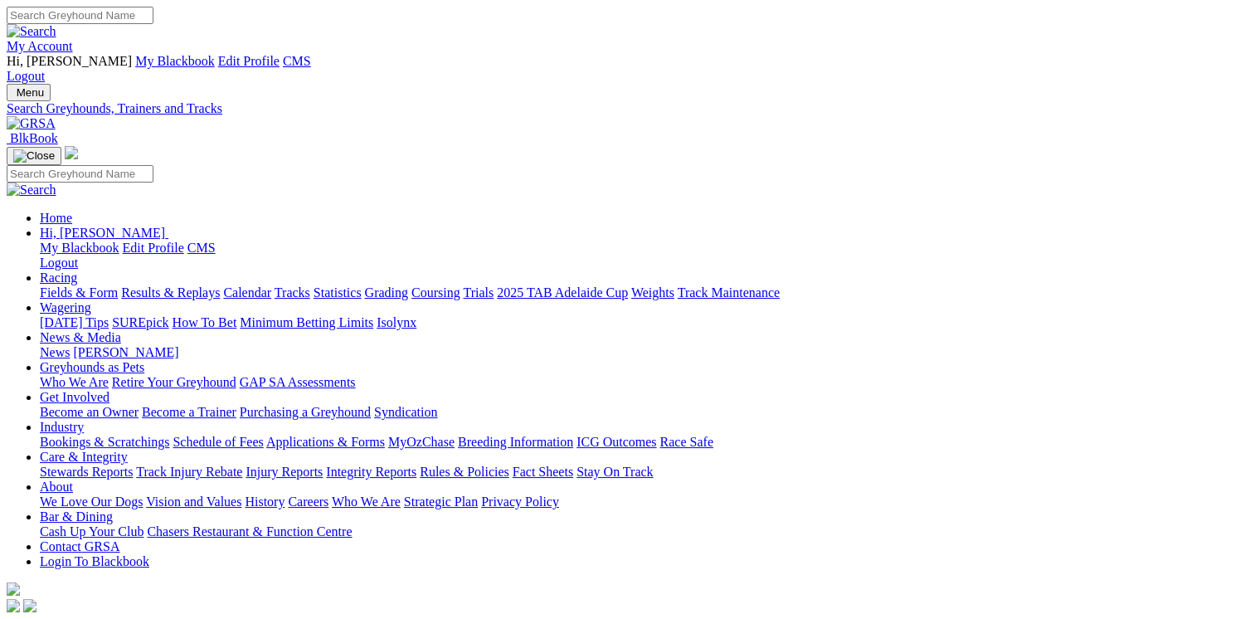 Image resolution: width=1255 pixels, height=619 pixels. I want to click on a: Trials, so click(478, 292).